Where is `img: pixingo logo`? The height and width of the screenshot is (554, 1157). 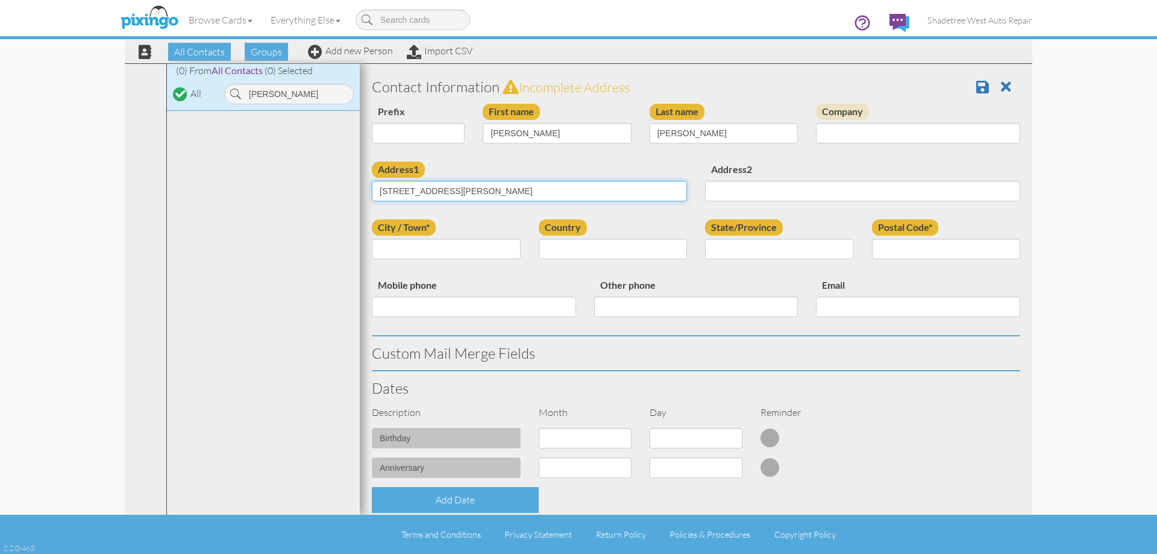 img: pixingo logo is located at coordinates (150, 18).